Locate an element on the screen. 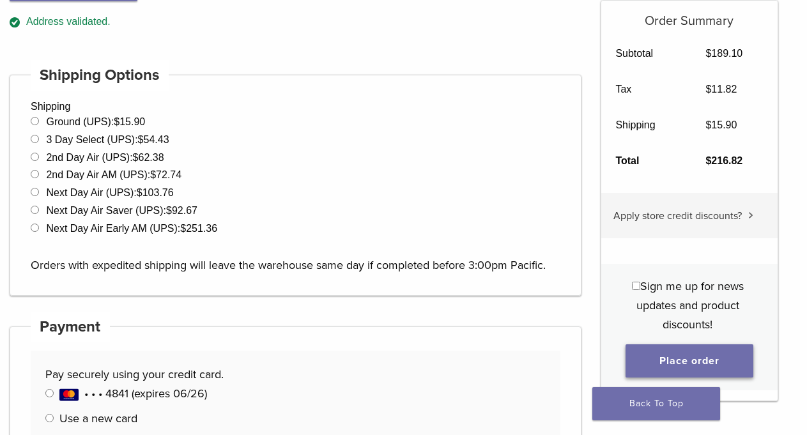 The width and height of the screenshot is (807, 435). label: Next Day Air Early AM (UPS): is located at coordinates (132, 228).